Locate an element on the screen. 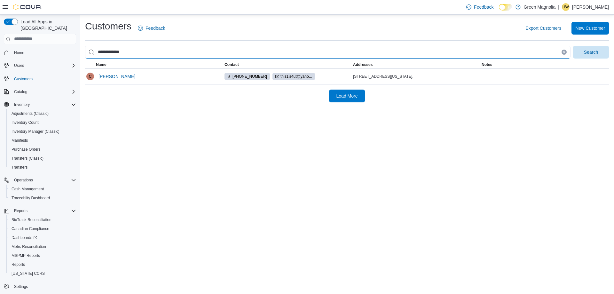 Image resolution: width=614 pixels, height=294 pixels. a: Reports is located at coordinates (18, 264).